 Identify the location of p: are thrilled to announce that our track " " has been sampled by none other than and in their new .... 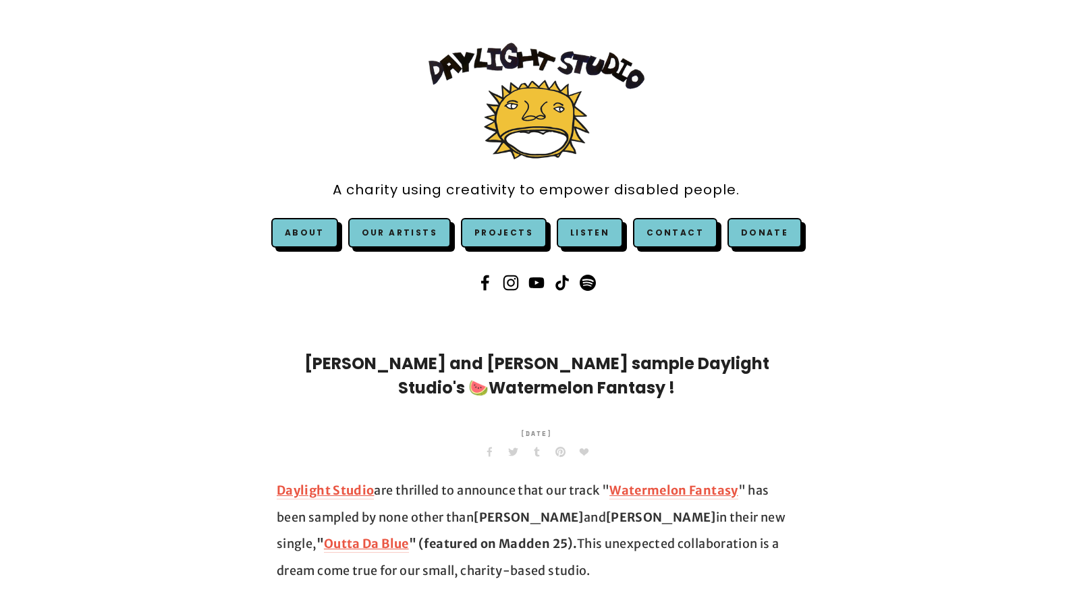
(536, 530).